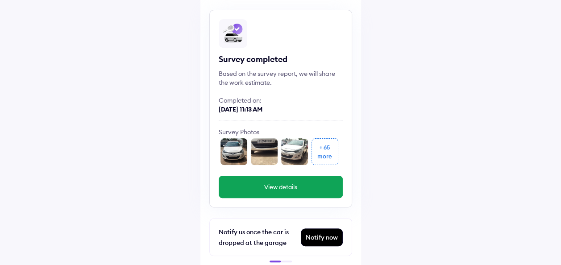  Describe the element at coordinates (281, 100) in the screenshot. I see `div: Completed on:` at that location.